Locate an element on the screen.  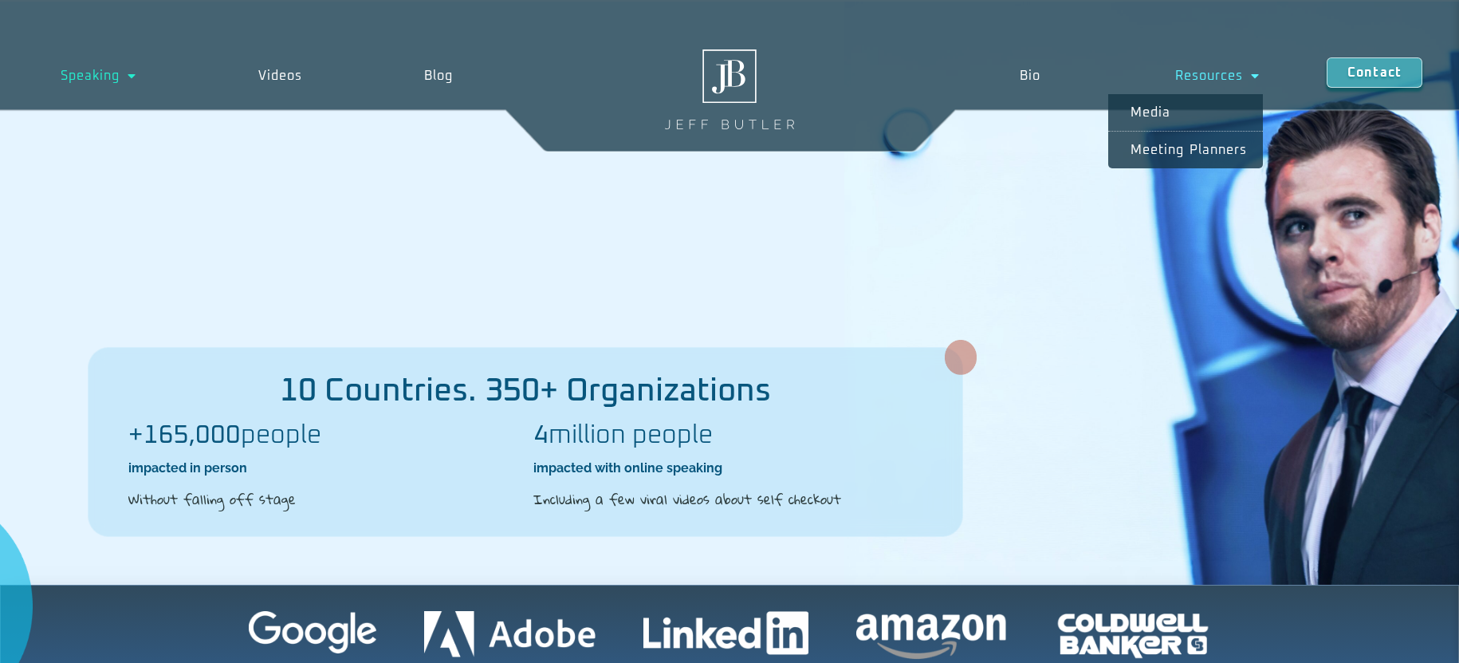
a: Meeting planners is located at coordinates (1186, 150).